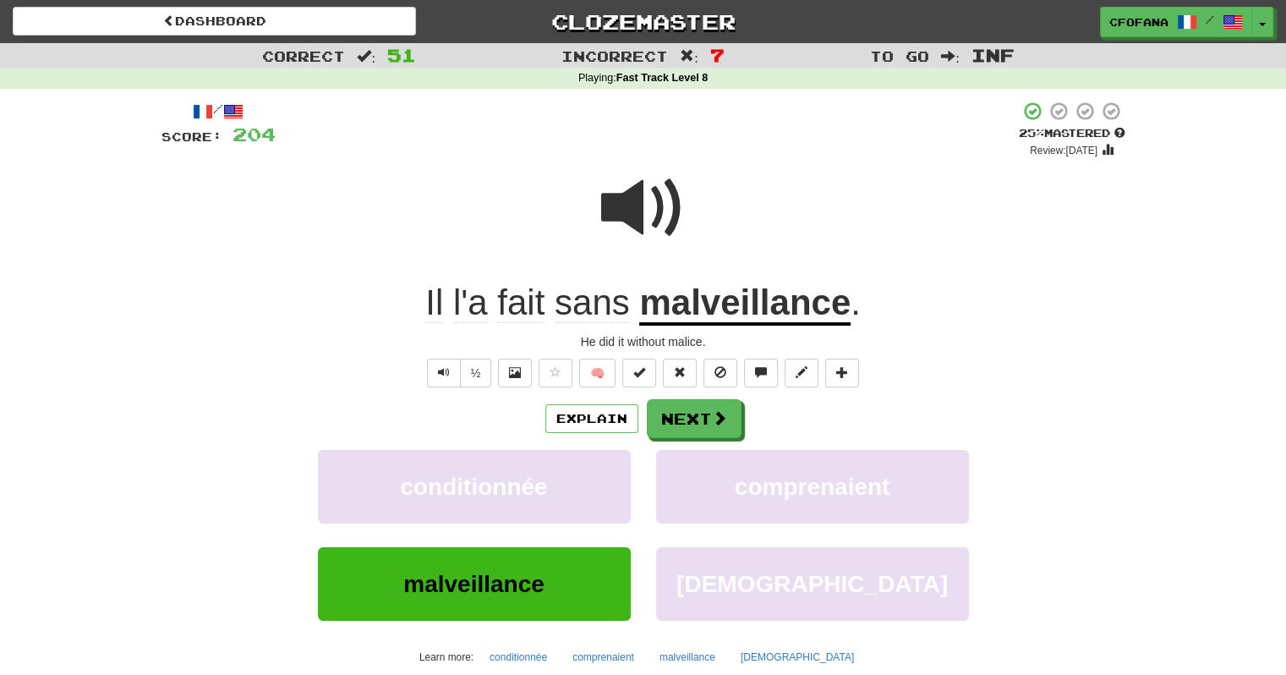  What do you see at coordinates (470, 303) in the screenshot?
I see `span: l'a` at bounding box center [470, 303].